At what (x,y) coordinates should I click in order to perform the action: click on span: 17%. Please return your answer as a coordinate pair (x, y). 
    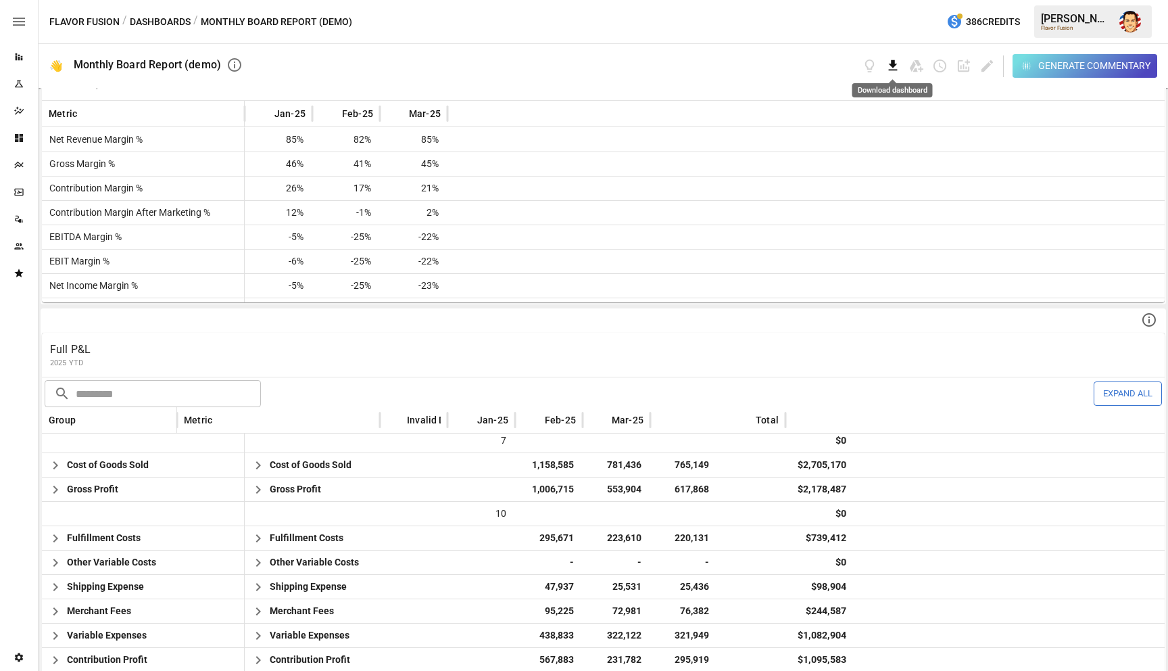
    Looking at the image, I should click on (346, 188).